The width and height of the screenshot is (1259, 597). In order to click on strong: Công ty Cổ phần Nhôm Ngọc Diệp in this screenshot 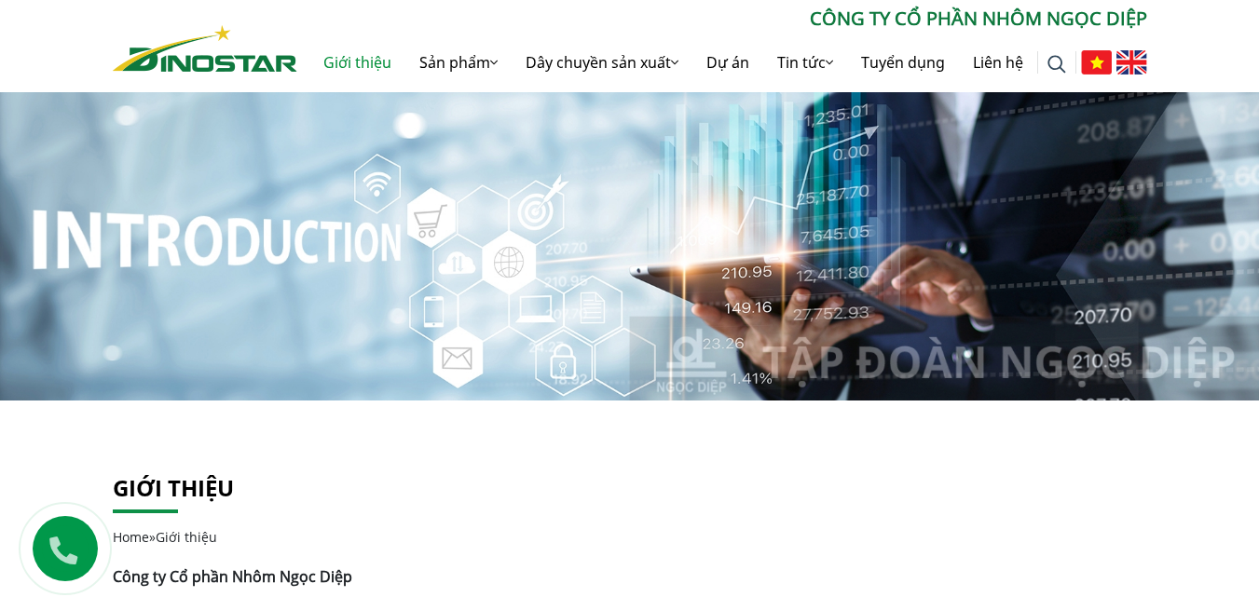, I will do `click(232, 577)`.